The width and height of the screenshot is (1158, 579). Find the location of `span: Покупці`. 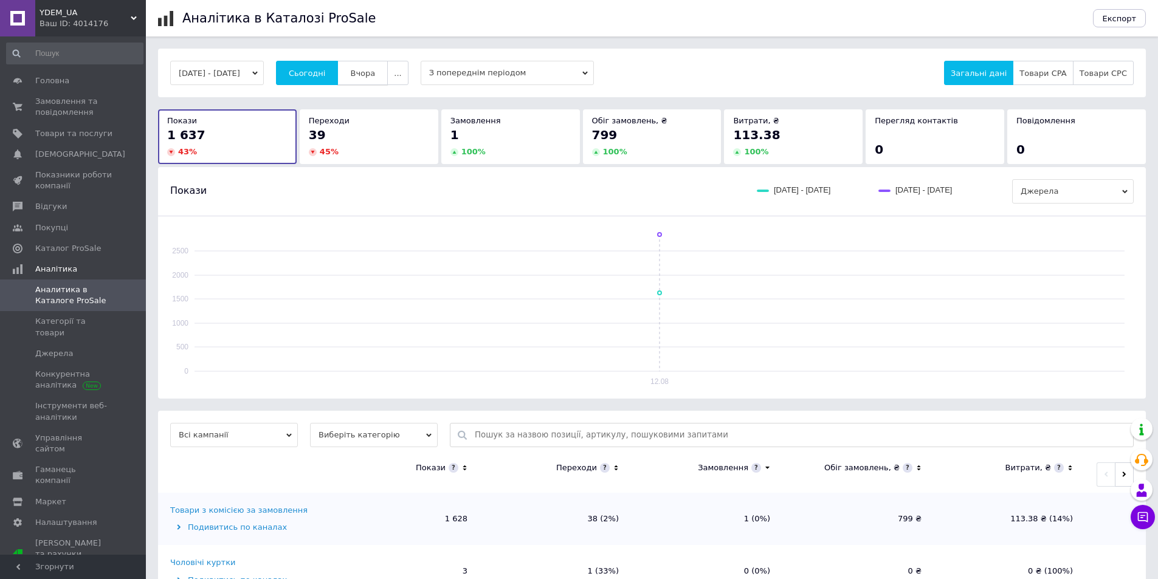

span: Покупці is located at coordinates (52, 228).